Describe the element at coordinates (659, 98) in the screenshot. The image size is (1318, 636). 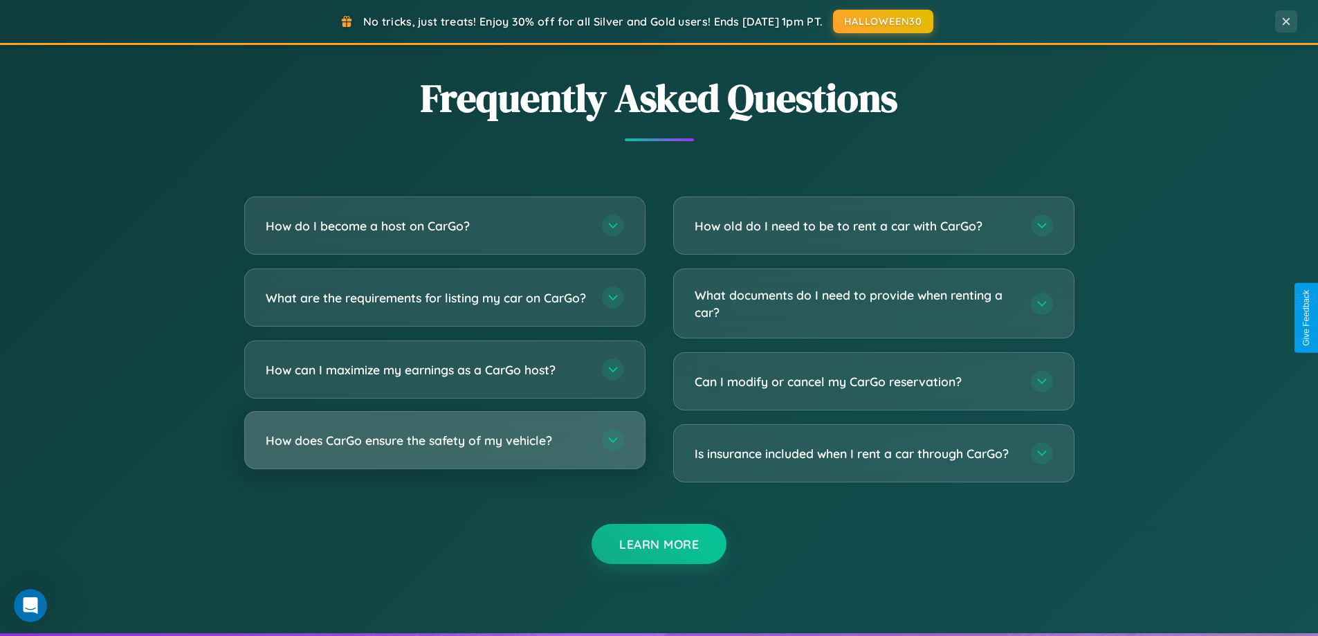
I see `h2: Frequently Asked Questions` at that location.